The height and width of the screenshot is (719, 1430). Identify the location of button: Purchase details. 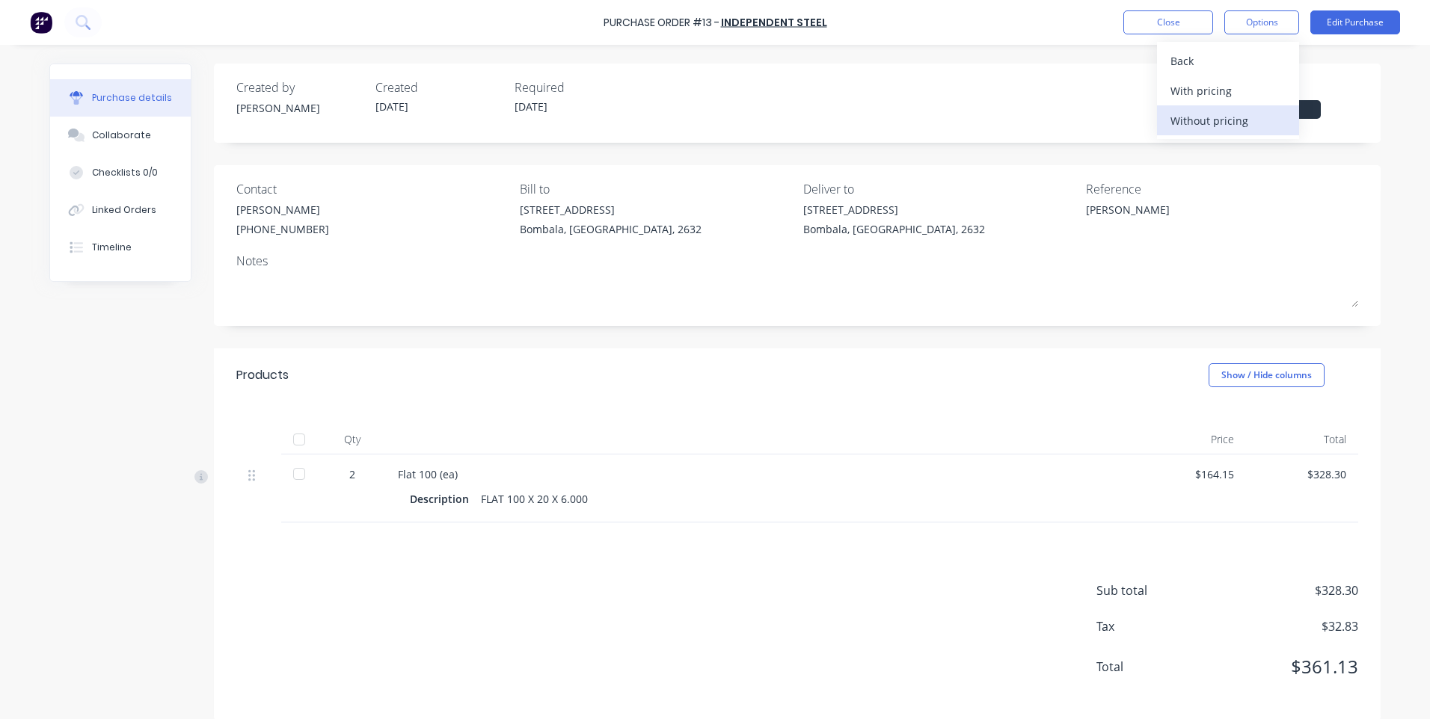
(120, 98).